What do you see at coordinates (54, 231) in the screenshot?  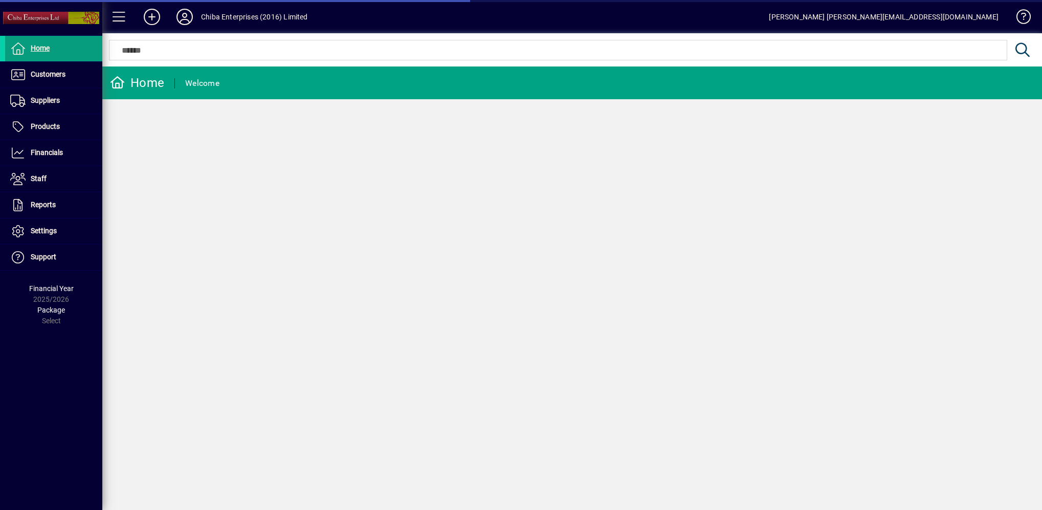 I see `a: Settings` at bounding box center [54, 231].